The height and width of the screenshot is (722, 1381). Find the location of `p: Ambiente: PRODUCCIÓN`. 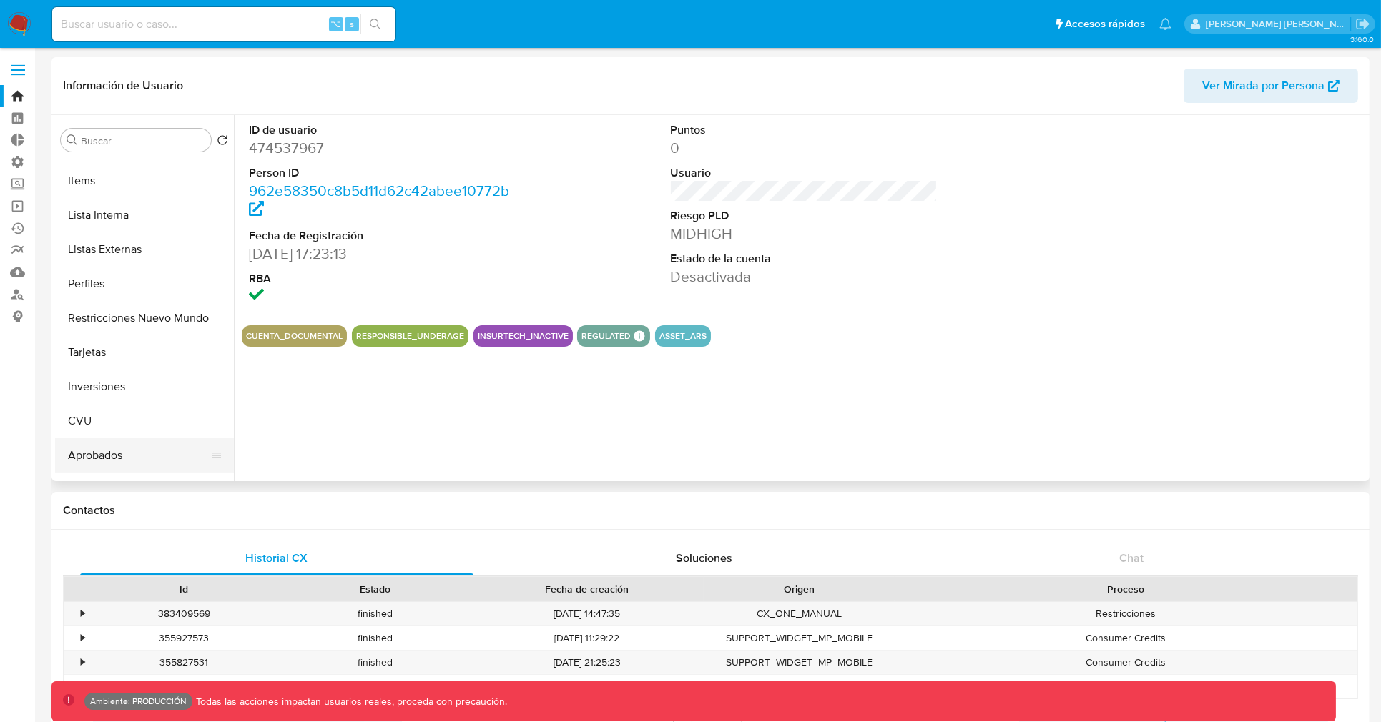

p: Ambiente: PRODUCCIÓN is located at coordinates (138, 702).